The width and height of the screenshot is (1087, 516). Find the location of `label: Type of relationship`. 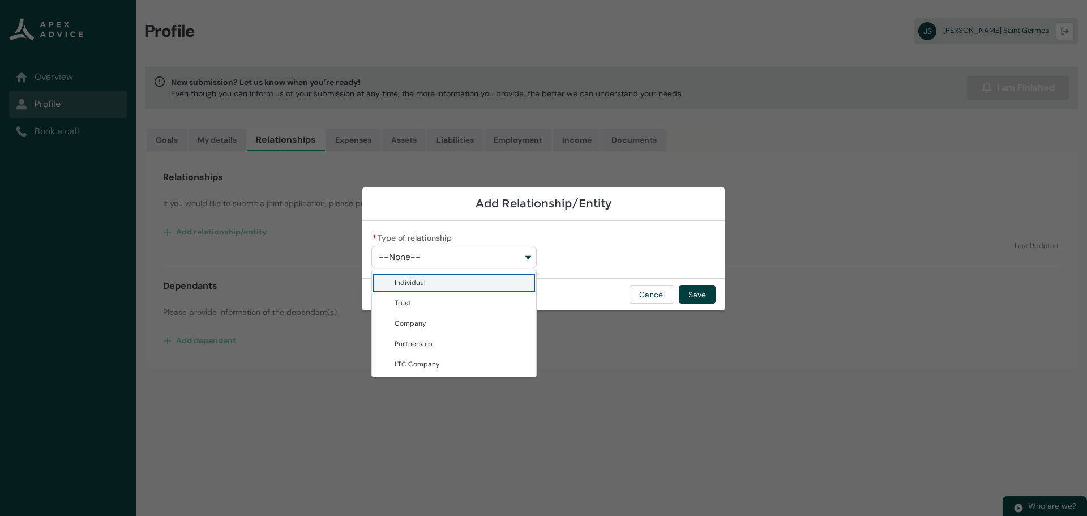

label: Type of relationship is located at coordinates (414, 237).